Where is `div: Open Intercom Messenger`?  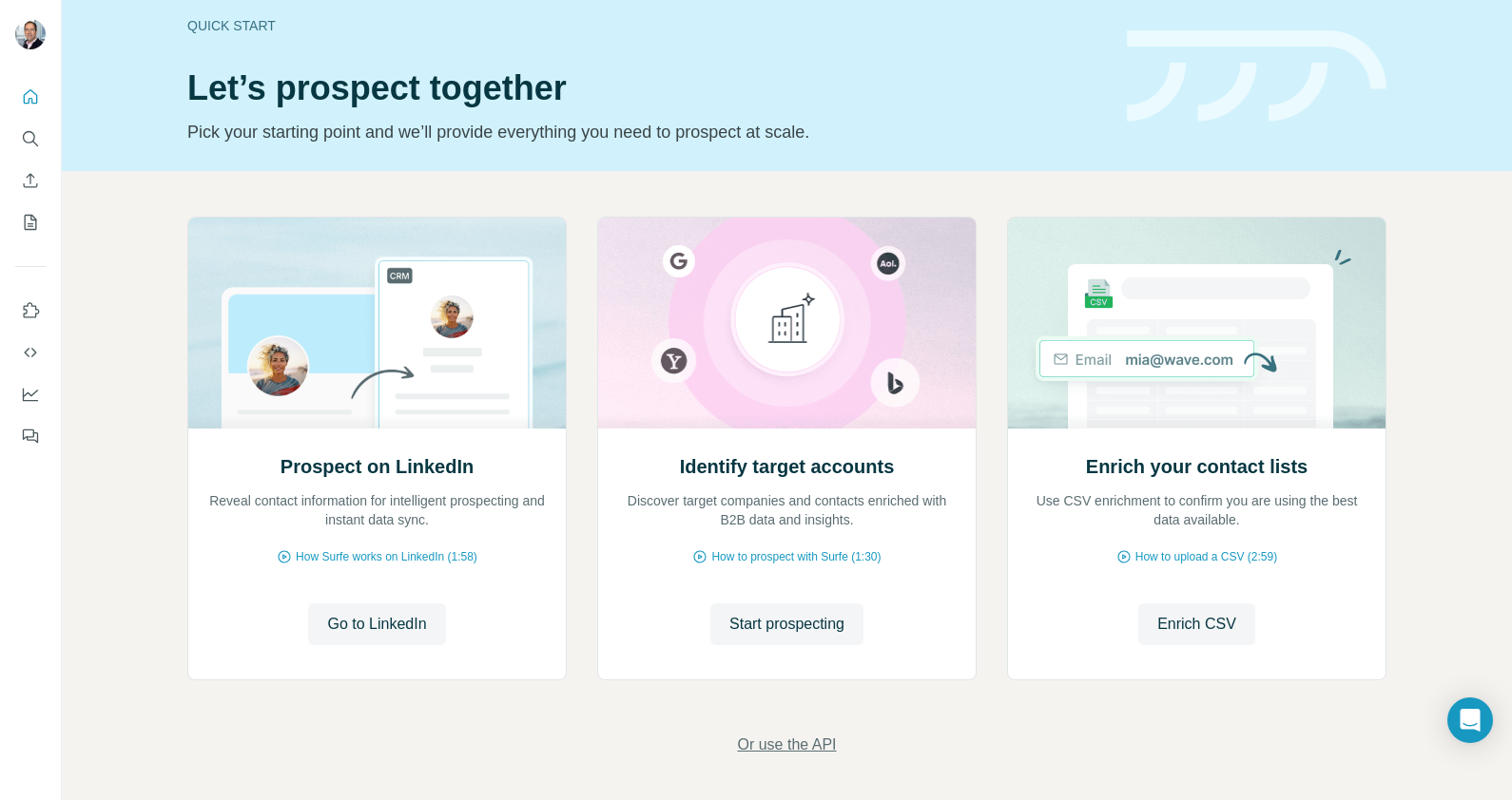
div: Open Intercom Messenger is located at coordinates (1470, 720).